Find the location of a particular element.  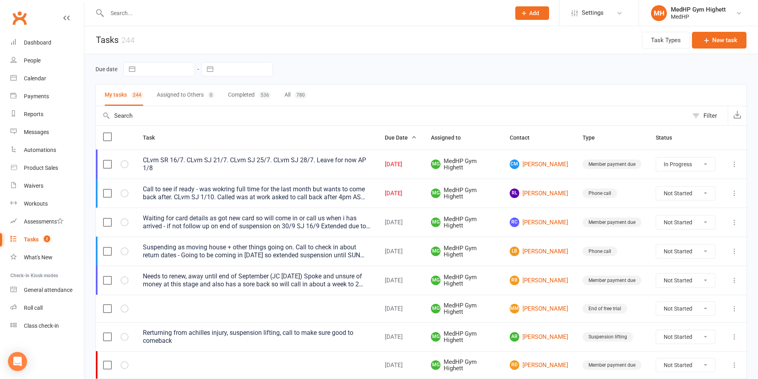

button: Add is located at coordinates (532, 13).